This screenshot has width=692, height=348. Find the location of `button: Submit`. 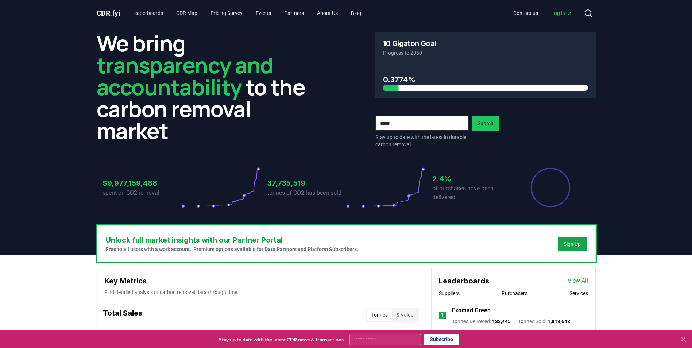

button: Submit is located at coordinates (485, 123).